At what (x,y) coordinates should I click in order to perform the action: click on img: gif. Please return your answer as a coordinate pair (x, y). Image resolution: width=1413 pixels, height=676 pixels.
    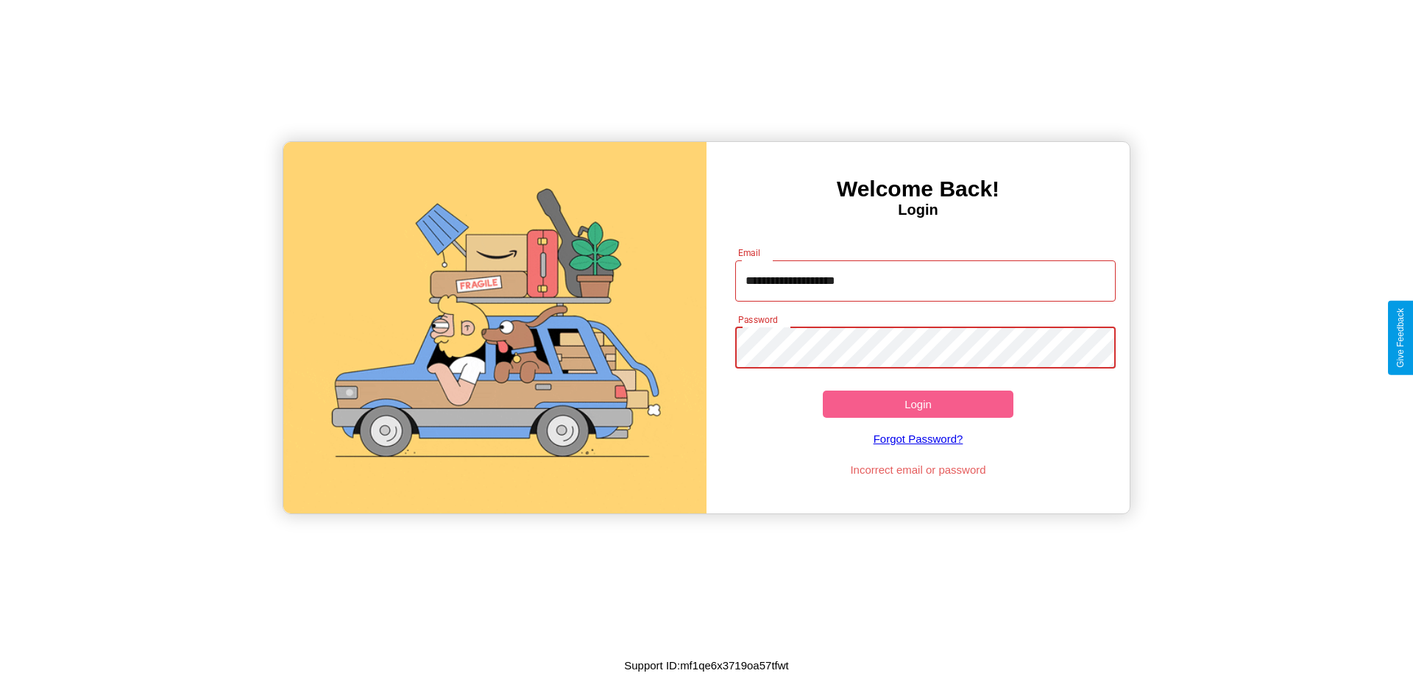
    Looking at the image, I should click on (494, 327).